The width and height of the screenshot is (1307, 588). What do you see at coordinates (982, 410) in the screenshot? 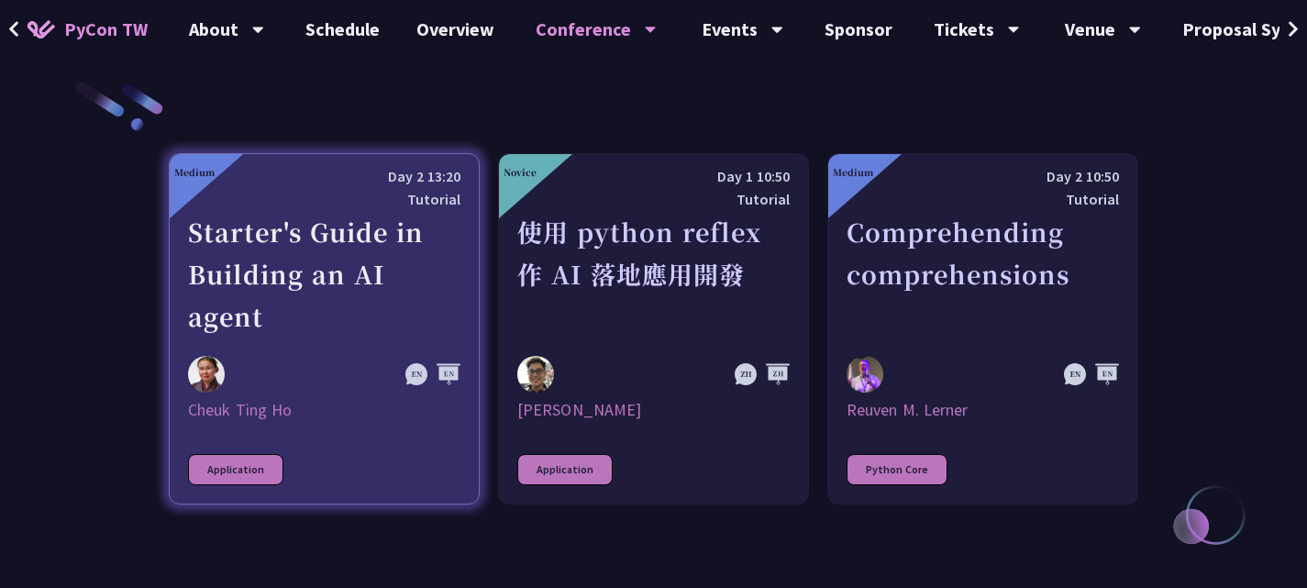
I see `div: Reuven M. Lerner` at bounding box center [982, 410].